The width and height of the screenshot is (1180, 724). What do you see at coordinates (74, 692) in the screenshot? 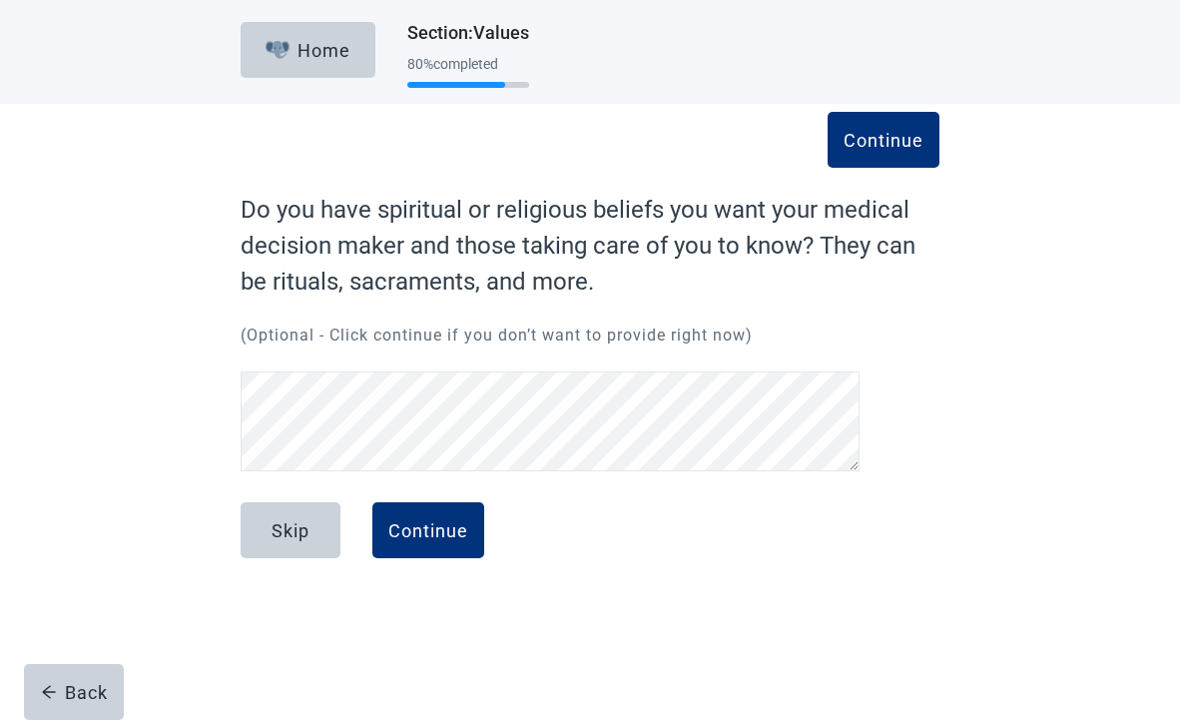
I see `div: Back` at bounding box center [74, 692].